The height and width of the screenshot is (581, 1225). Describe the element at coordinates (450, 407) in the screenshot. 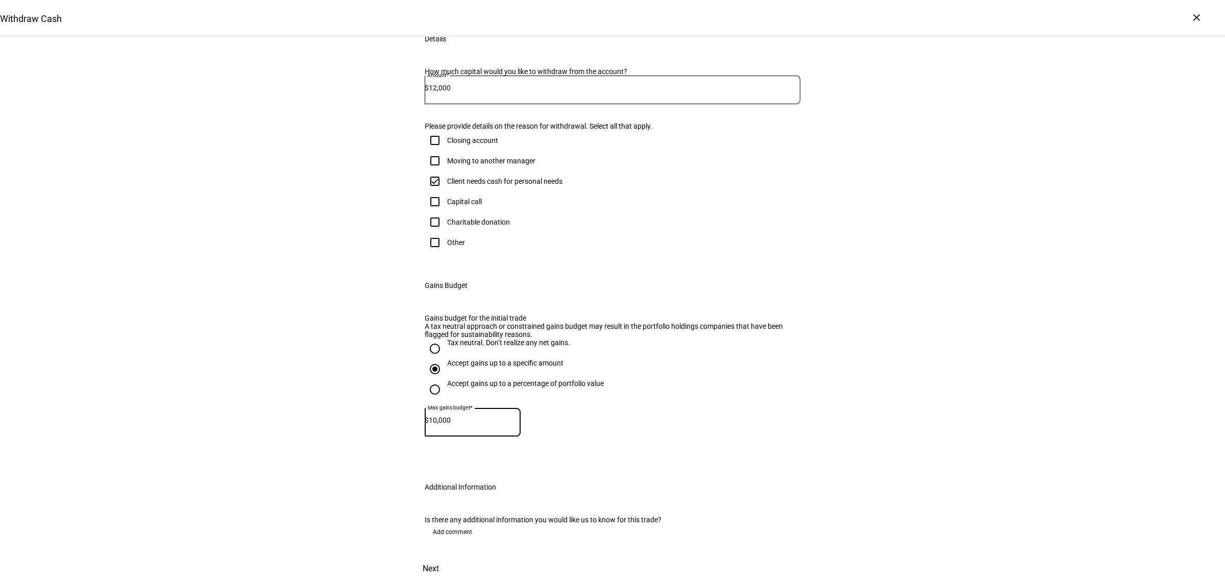

I see `mat-label: Max gains budget*` at that location.